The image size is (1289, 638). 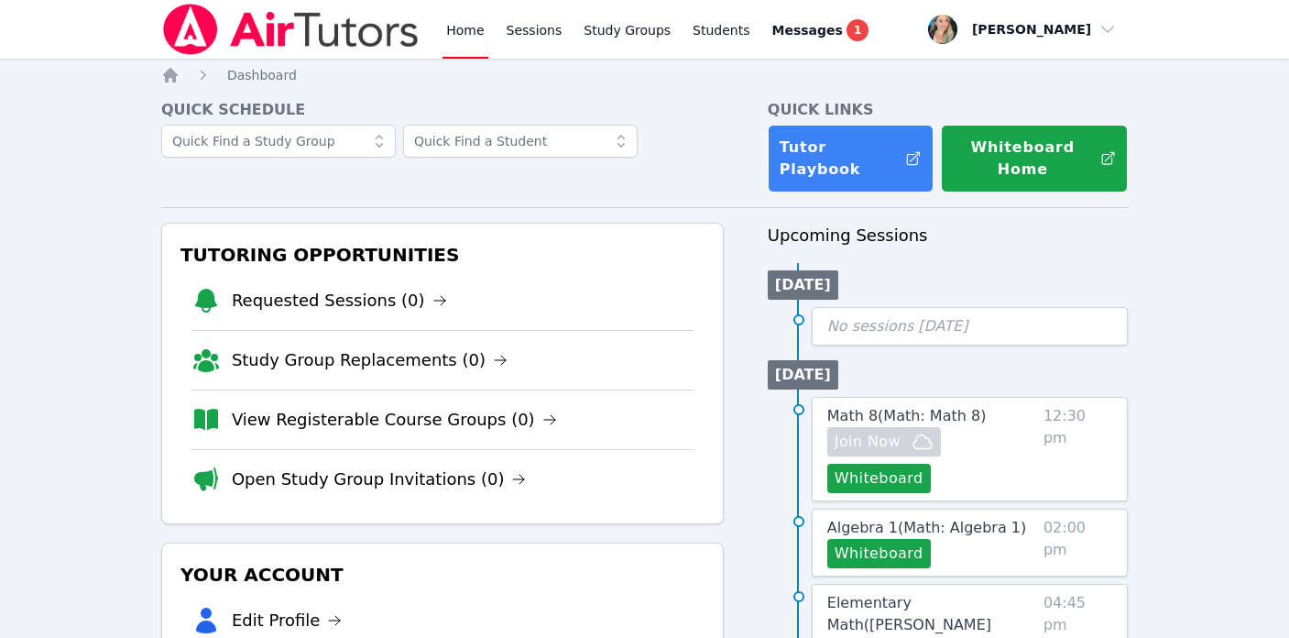 What do you see at coordinates (290, 29) in the screenshot?
I see `img: Air Tutors` at bounding box center [290, 29].